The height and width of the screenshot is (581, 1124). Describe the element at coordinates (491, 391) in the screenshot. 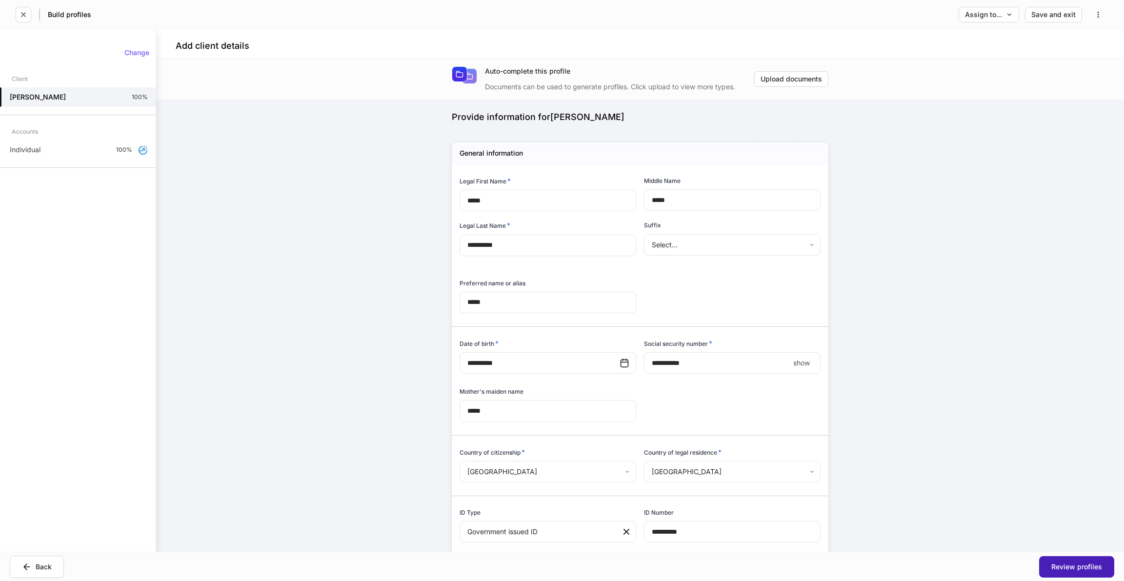

I see `h6: Mother's maiden name` at that location.